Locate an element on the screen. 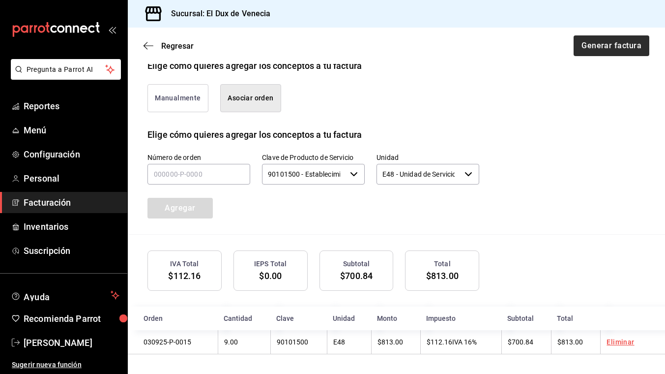 This screenshot has width=665, height=374. button: Pregunta a Parrot AI is located at coordinates (66, 69).